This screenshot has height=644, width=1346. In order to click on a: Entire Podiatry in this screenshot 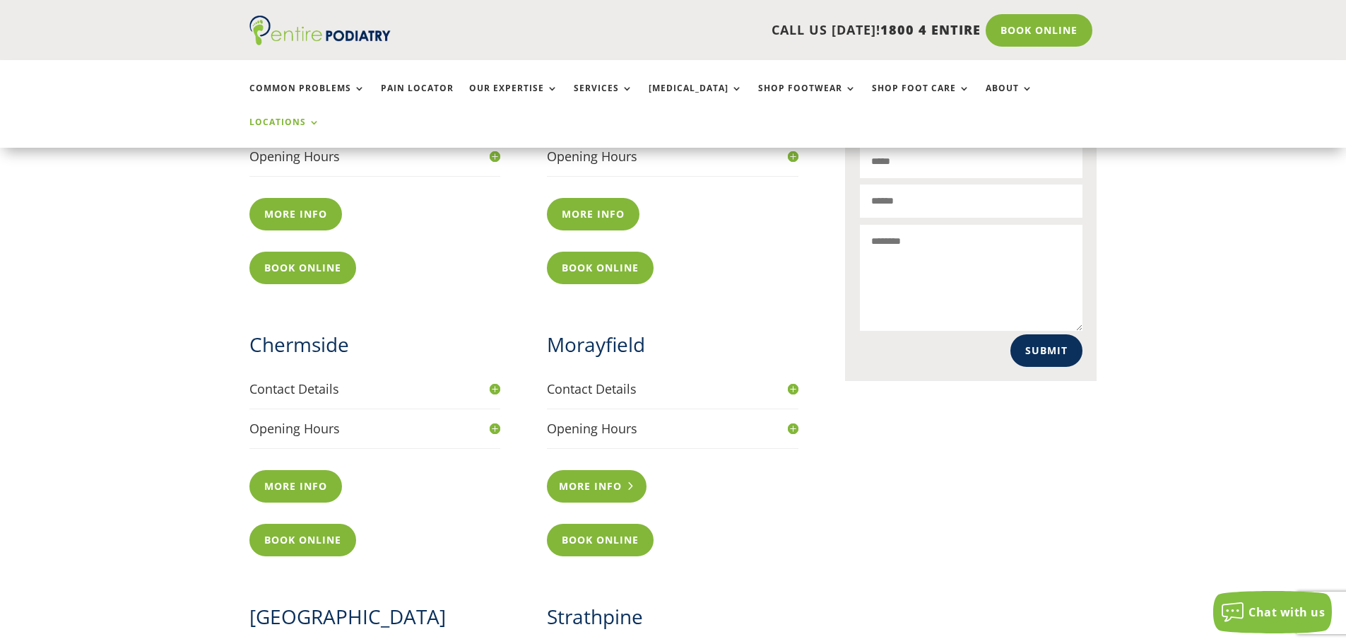, I will do `click(320, 41)`.